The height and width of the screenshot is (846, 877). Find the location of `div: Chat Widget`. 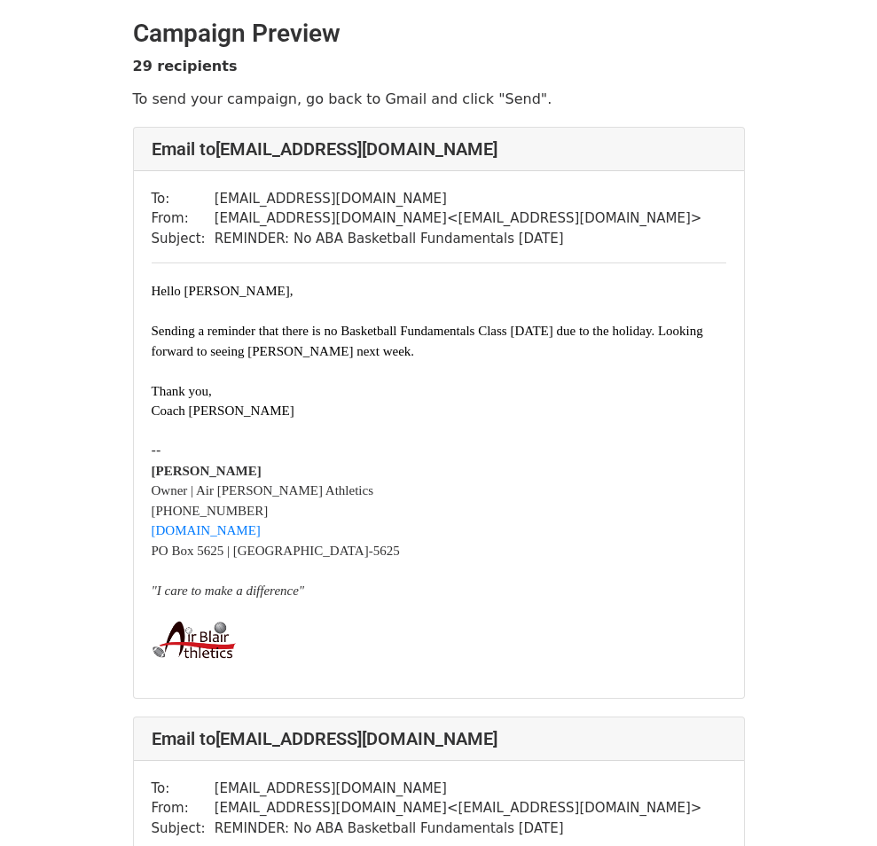

div: Chat Widget is located at coordinates (833, 804).